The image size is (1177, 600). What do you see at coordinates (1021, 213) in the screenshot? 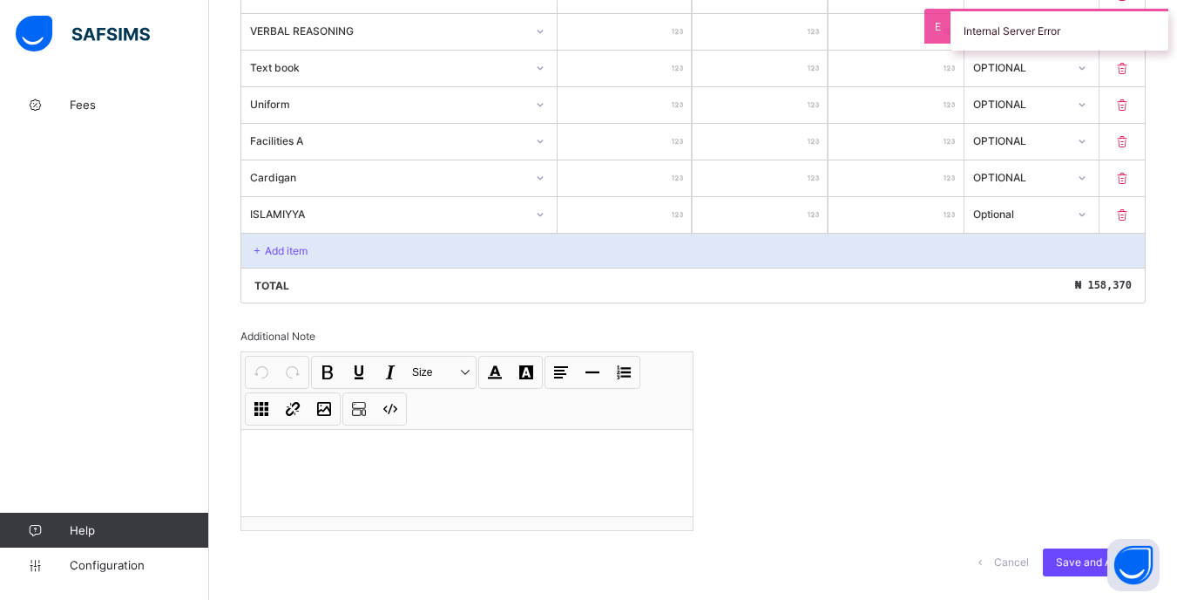
I see `div: Optional` at bounding box center [1021, 213].